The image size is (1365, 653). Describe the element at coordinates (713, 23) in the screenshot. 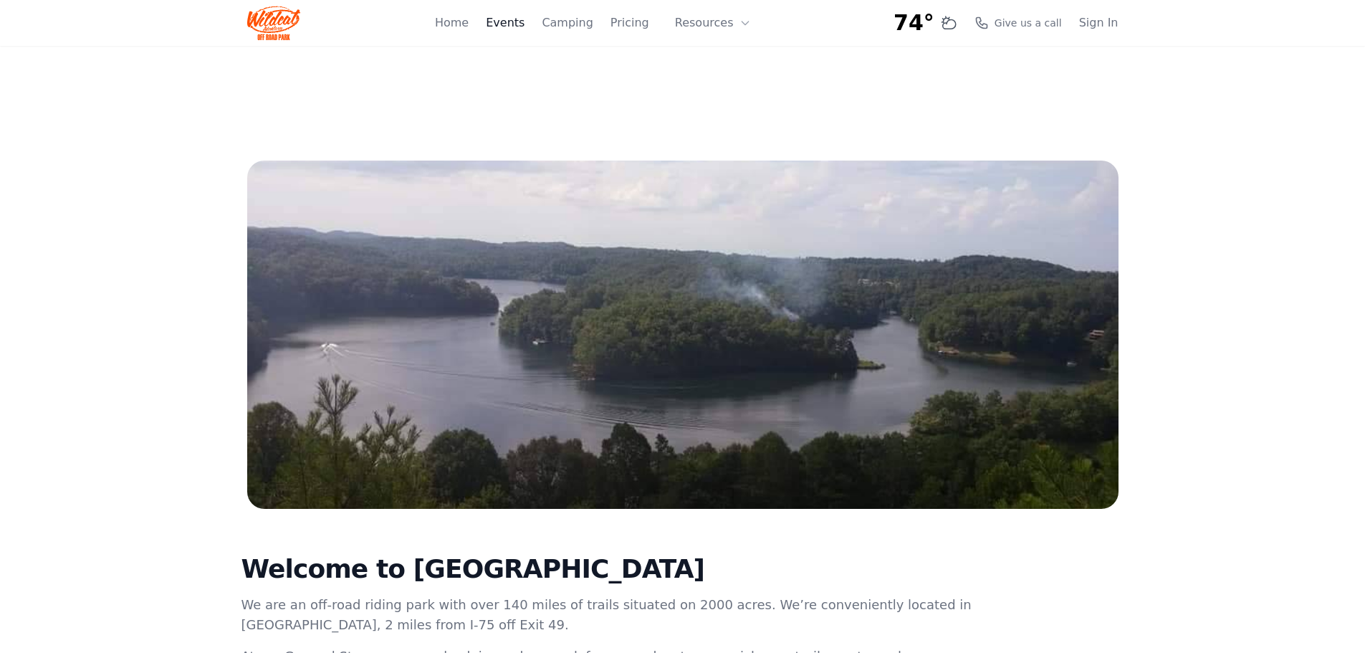

I see `button: Resources` at that location.